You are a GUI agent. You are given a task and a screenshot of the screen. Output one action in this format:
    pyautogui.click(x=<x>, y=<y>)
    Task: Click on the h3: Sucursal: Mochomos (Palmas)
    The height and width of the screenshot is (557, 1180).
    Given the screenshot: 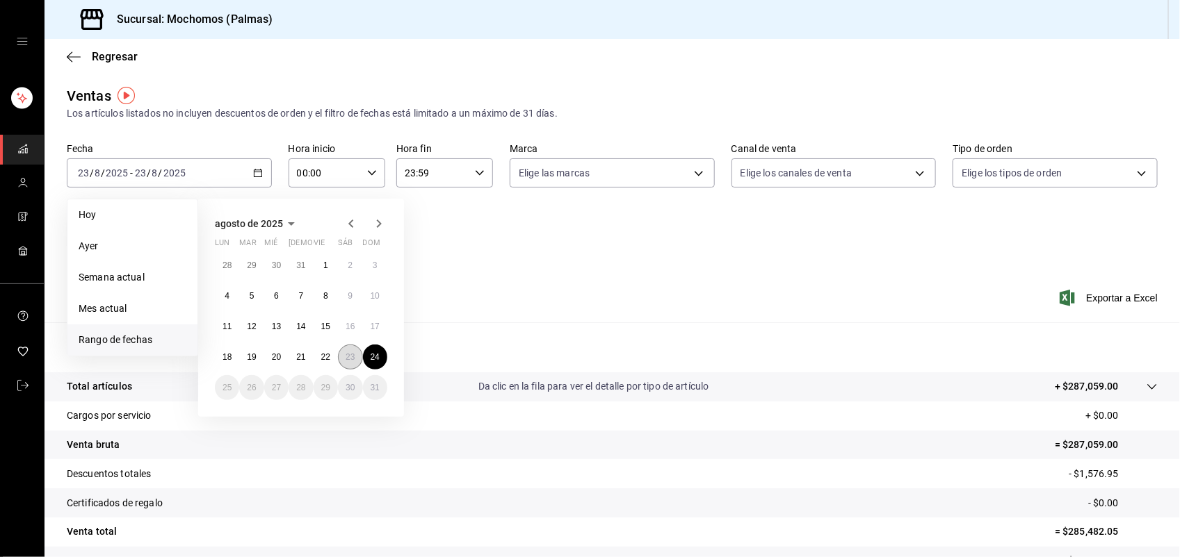 What is the action you would take?
    pyautogui.click(x=189, y=19)
    